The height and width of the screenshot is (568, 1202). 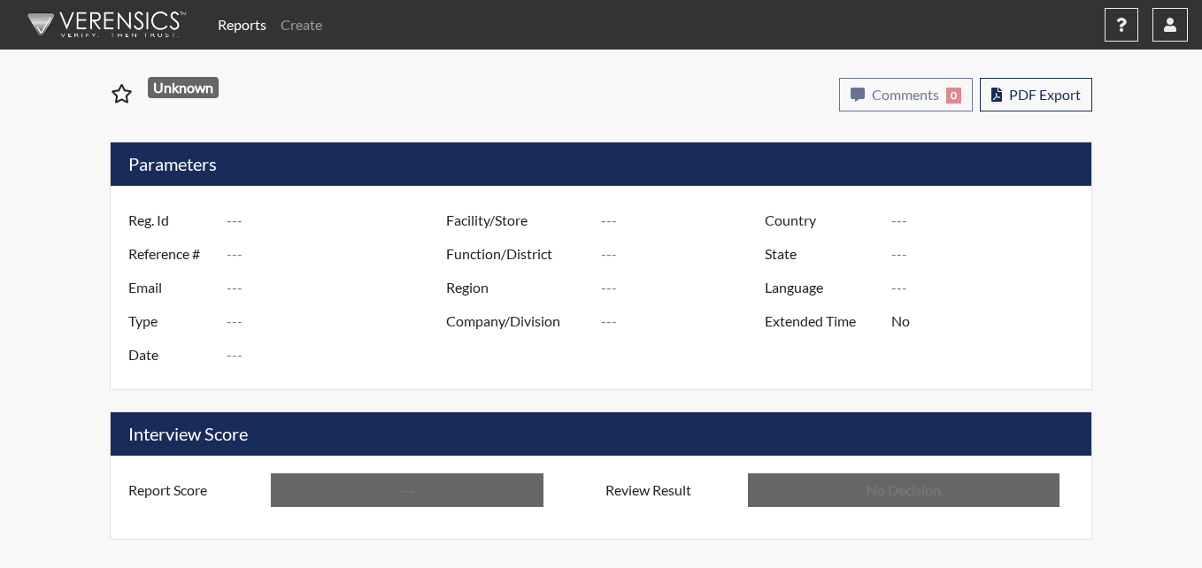 What do you see at coordinates (301, 25) in the screenshot?
I see `a: Create` at bounding box center [301, 25].